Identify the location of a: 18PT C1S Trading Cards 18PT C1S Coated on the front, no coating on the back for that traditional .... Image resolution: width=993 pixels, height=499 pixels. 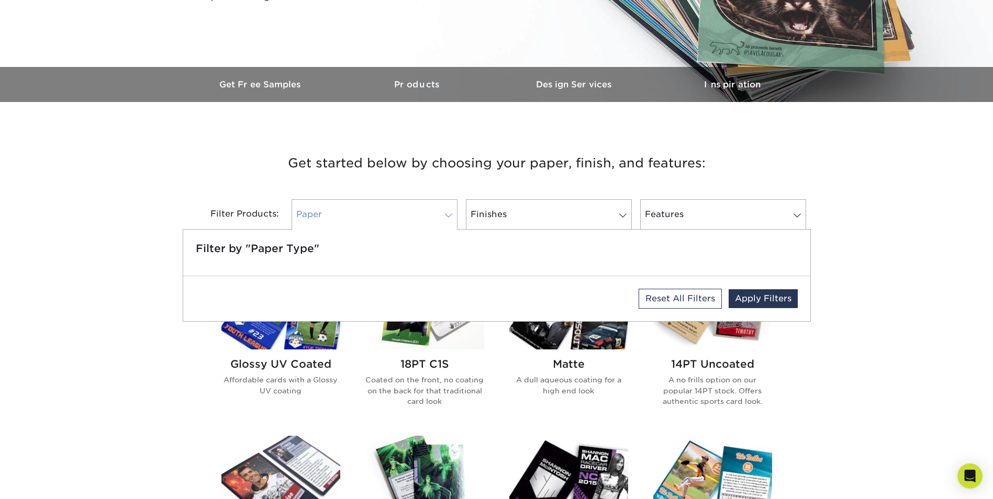
(425, 345).